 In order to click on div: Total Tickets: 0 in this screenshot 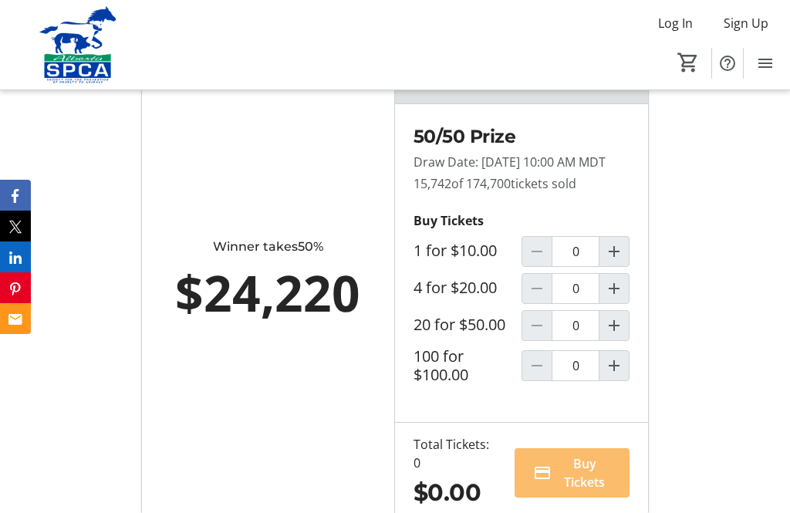, I will do `click(451, 453)`.